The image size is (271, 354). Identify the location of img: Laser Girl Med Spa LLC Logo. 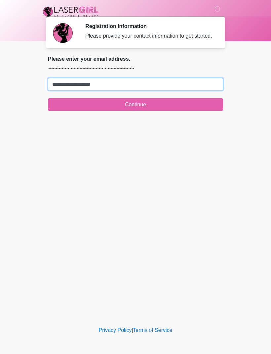
(71, 12).